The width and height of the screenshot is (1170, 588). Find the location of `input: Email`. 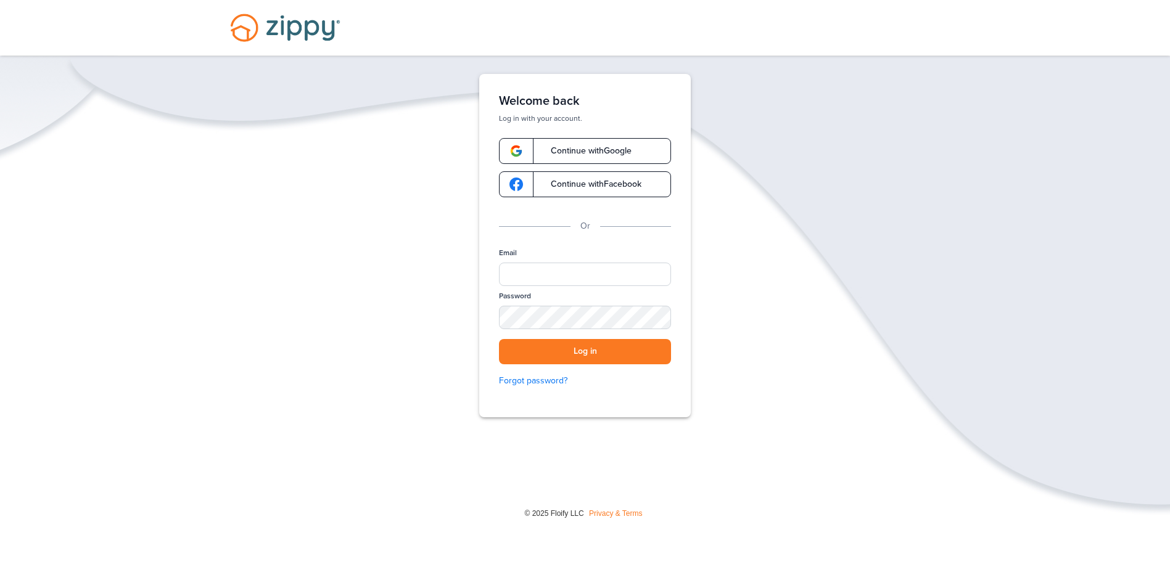

input: Email is located at coordinates (585, 274).